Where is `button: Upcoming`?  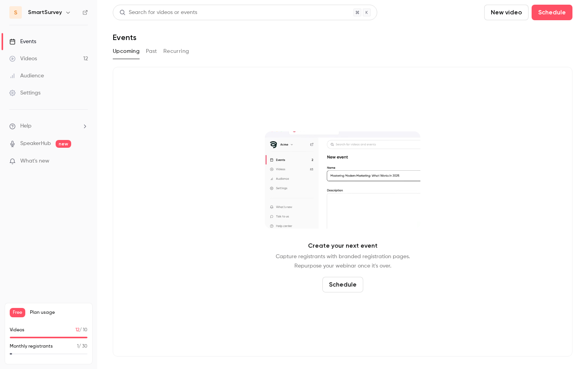
button: Upcoming is located at coordinates (126, 51).